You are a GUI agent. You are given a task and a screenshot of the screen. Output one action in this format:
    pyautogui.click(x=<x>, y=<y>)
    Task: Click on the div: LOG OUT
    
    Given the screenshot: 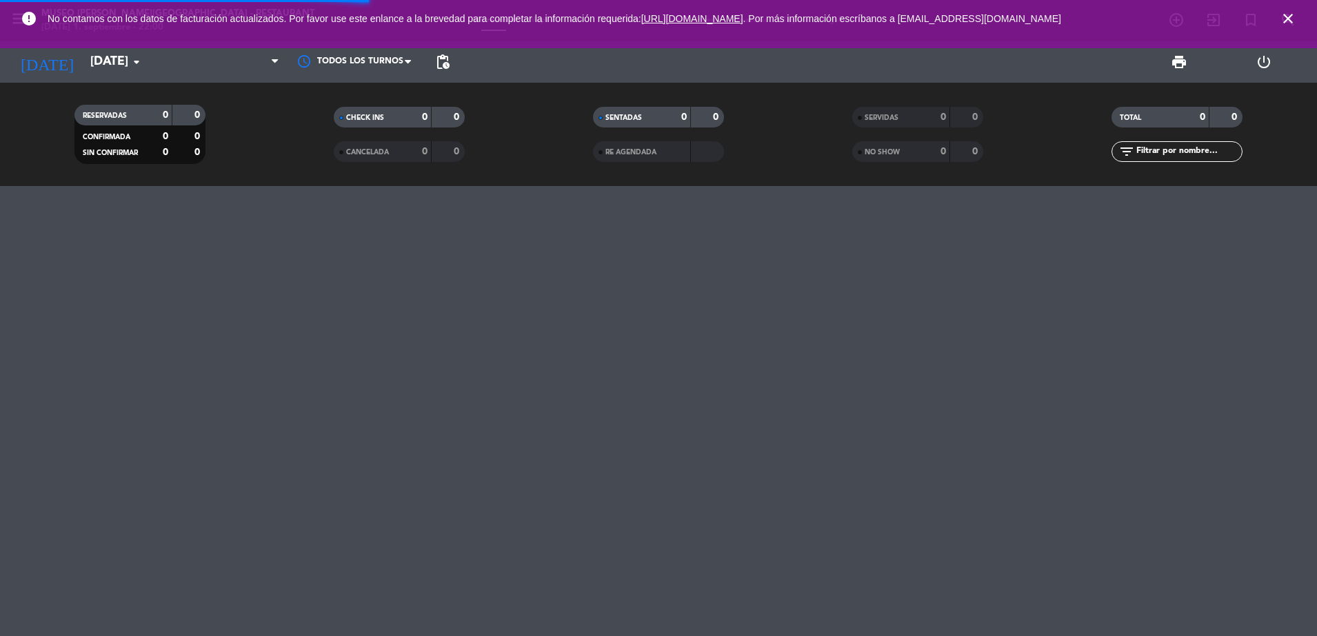 What is the action you would take?
    pyautogui.click(x=1264, y=62)
    